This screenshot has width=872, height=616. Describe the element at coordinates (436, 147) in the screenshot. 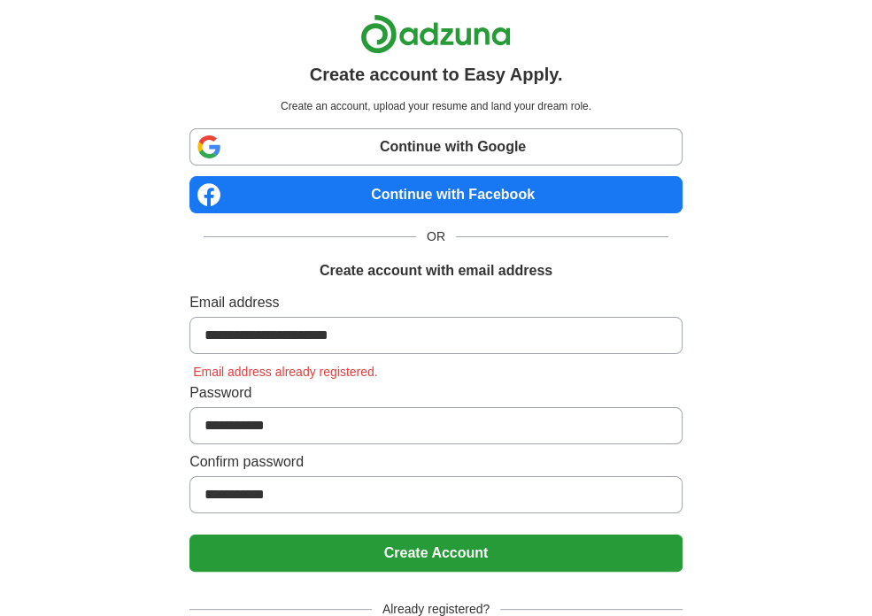

I see `a: Continue with Google` at that location.